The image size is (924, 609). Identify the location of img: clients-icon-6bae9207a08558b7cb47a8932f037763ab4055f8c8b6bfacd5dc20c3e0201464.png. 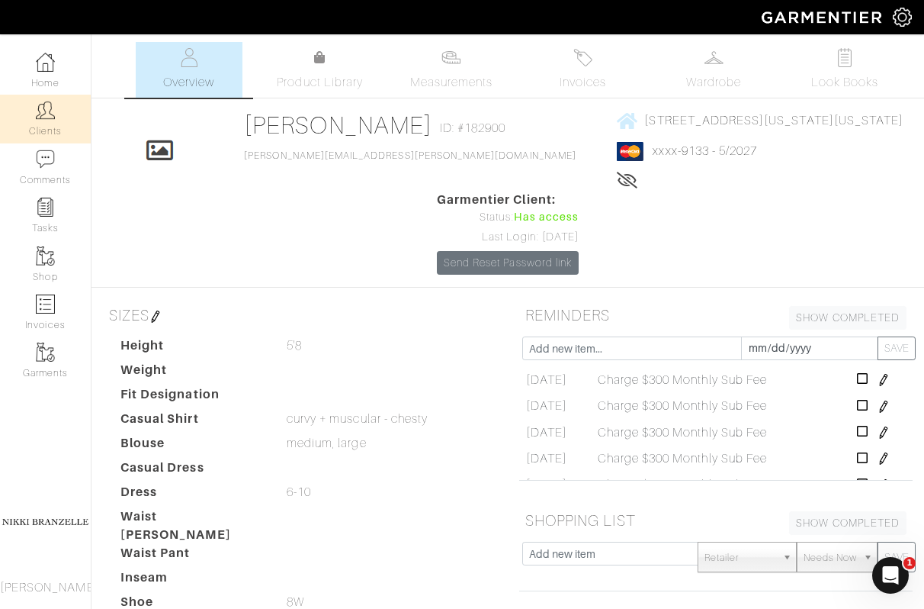
(45, 110).